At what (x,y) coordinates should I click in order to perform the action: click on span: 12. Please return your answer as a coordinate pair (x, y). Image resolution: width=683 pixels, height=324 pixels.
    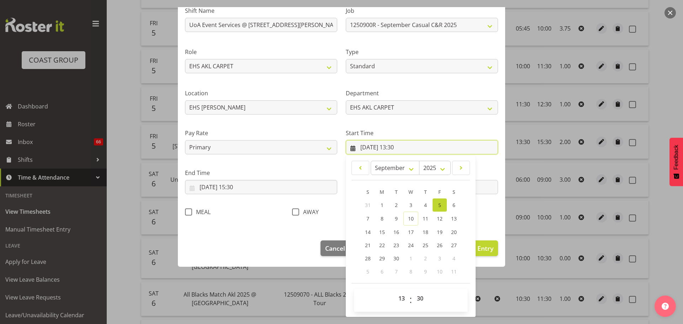
    Looking at the image, I should click on (439, 218).